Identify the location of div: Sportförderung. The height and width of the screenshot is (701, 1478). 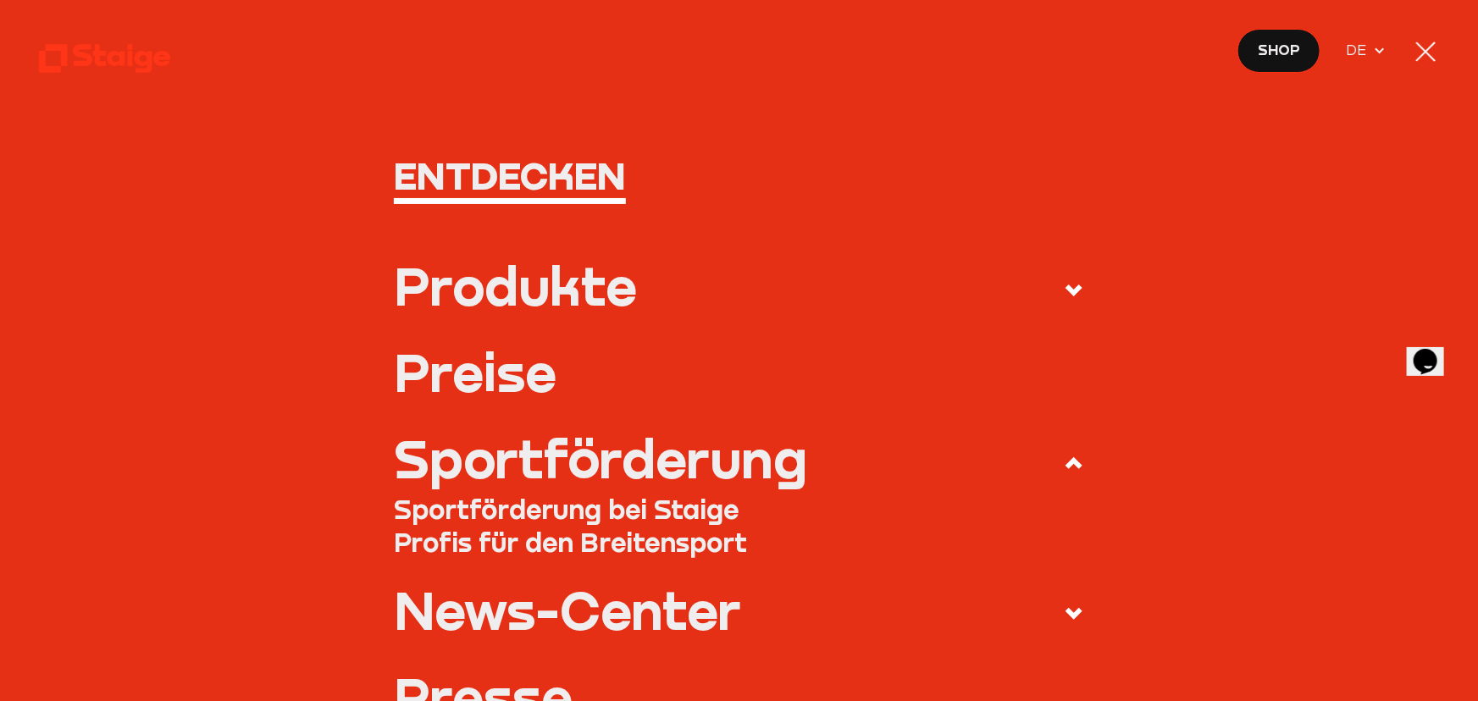
(601, 458).